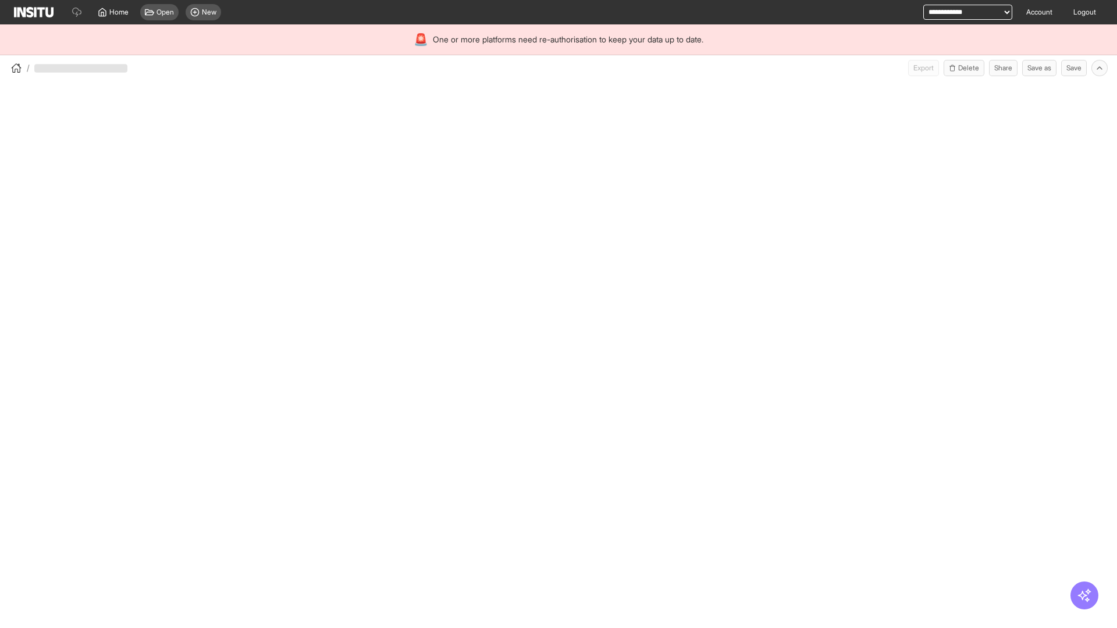  Describe the element at coordinates (1039, 68) in the screenshot. I see `button: Save as` at that location.